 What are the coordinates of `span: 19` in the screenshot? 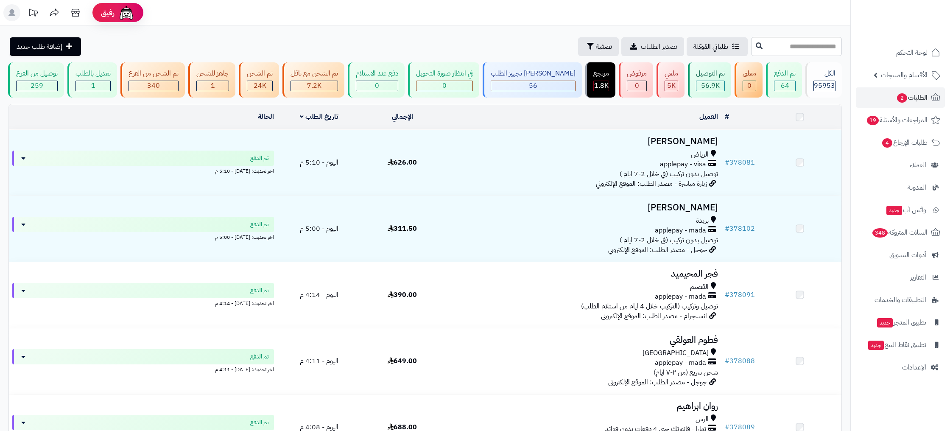 It's located at (873, 120).